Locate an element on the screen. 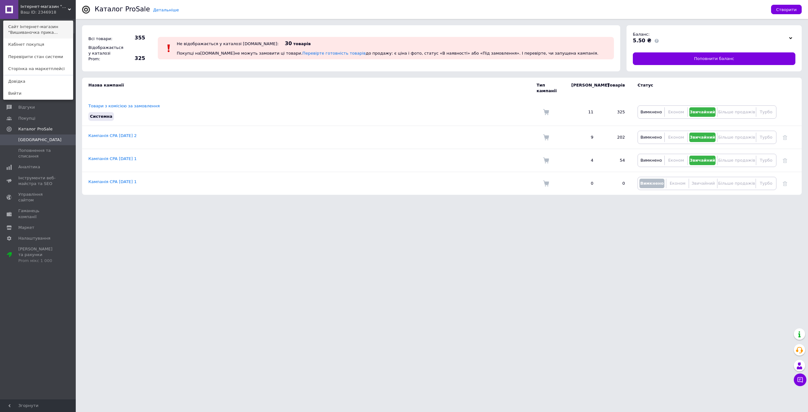  button: Чат з покупцем is located at coordinates (800, 380).